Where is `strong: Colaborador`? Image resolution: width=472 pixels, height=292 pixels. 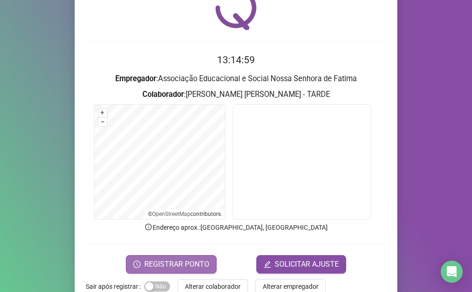
strong: Colaborador is located at coordinates (163, 94).